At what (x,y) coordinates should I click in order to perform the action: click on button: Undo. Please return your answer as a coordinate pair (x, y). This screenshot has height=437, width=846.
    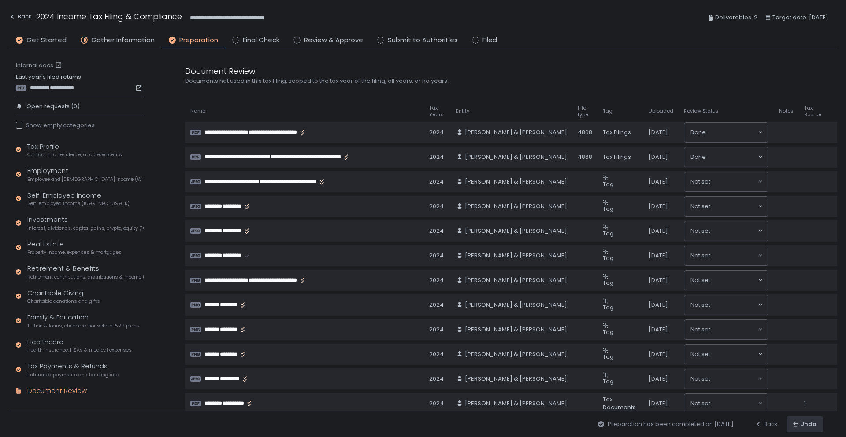
    Looking at the image, I should click on (804, 425).